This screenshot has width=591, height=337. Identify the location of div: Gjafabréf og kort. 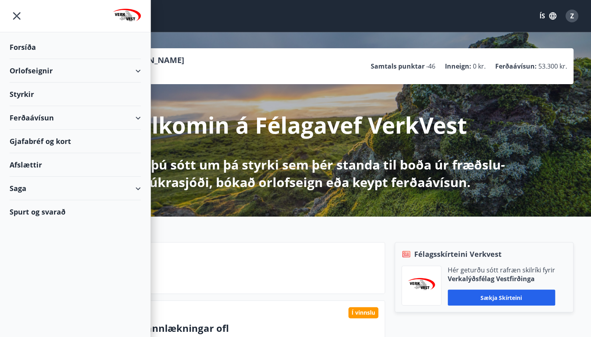
(75, 141).